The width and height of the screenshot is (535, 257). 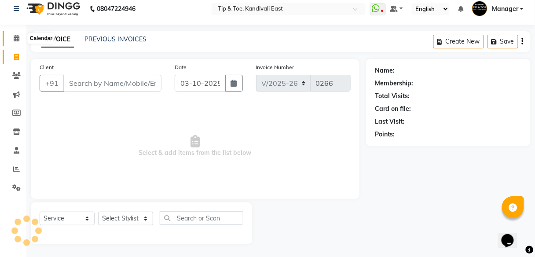 What do you see at coordinates (115, 39) in the screenshot?
I see `a: PREVIOUS INVOICES` at bounding box center [115, 39].